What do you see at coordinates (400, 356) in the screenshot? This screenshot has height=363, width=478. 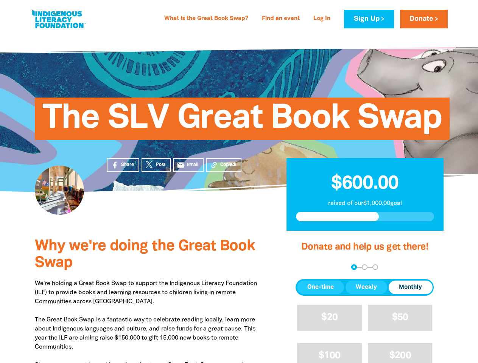 I see `span: $200` at bounding box center [400, 356].